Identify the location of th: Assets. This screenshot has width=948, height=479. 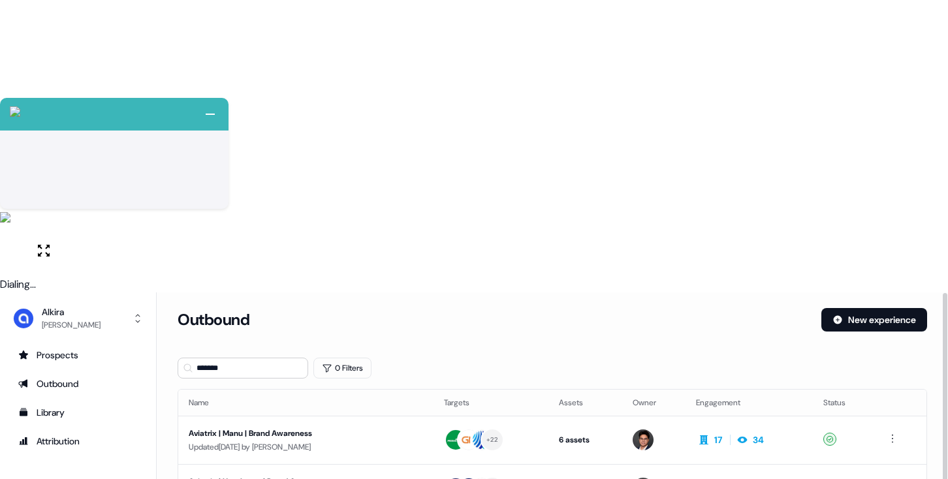
(585, 403).